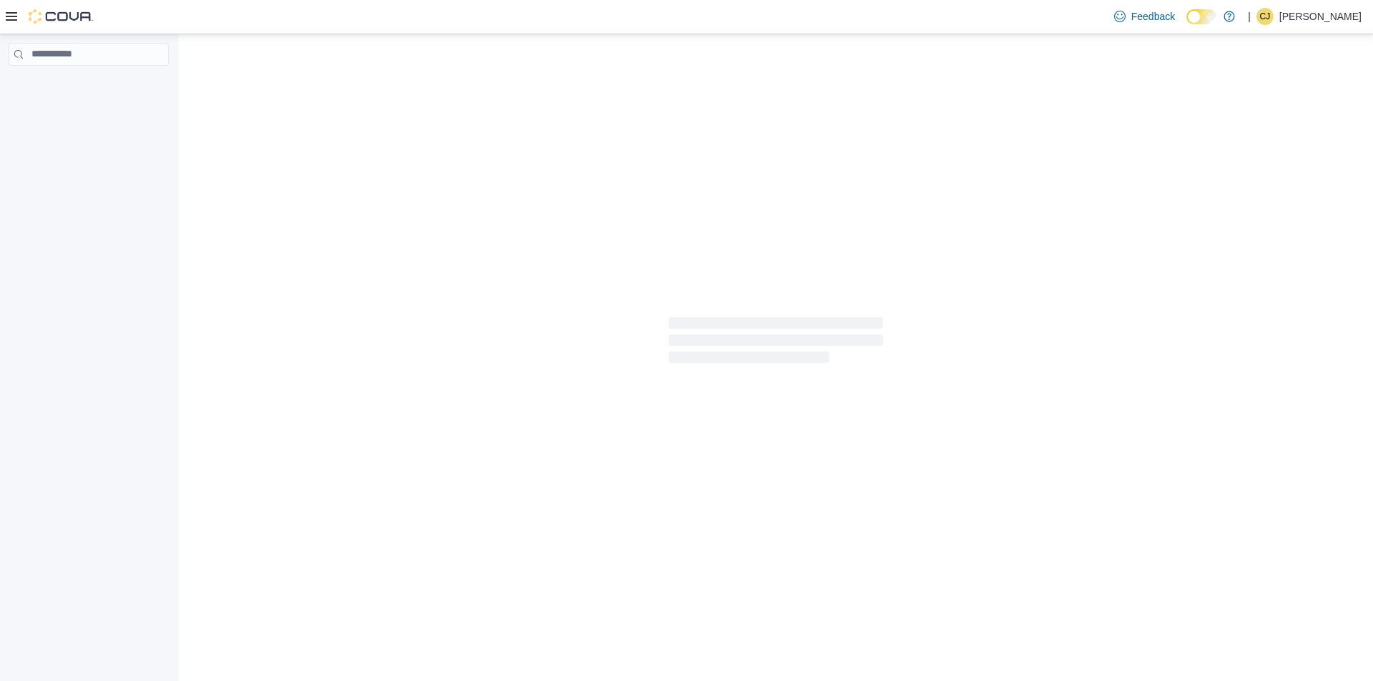 Image resolution: width=1373 pixels, height=681 pixels. What do you see at coordinates (1201, 16) in the screenshot?
I see `input: Dark Mode` at bounding box center [1201, 16].